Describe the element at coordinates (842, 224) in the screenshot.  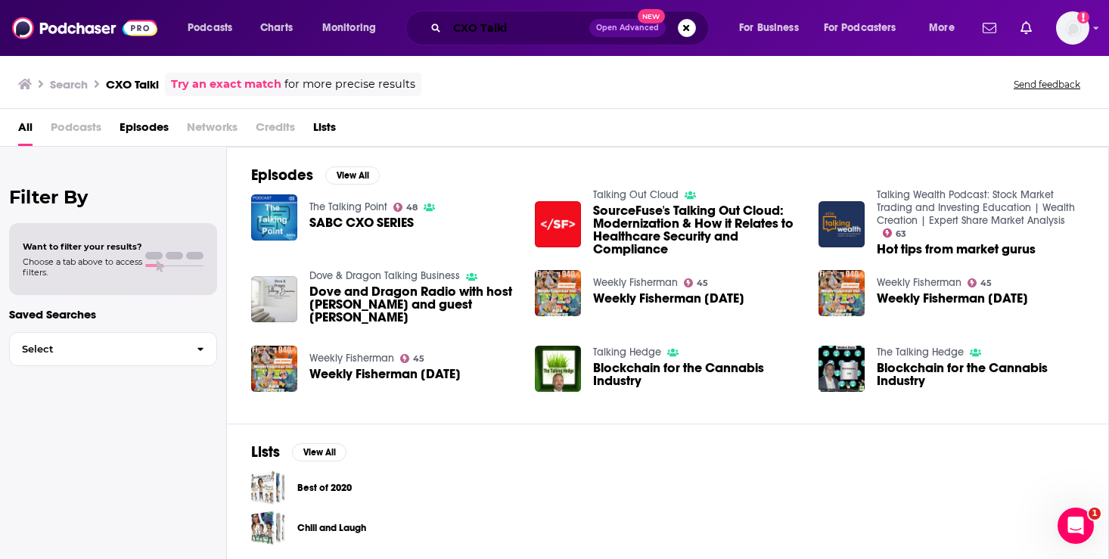
I see `img: Hot tips from market gurus` at that location.